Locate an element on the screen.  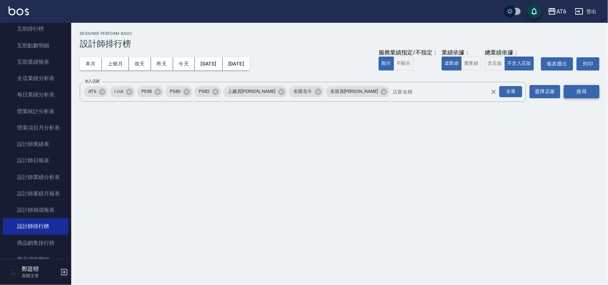
button: 今天 is located at coordinates (184, 64).